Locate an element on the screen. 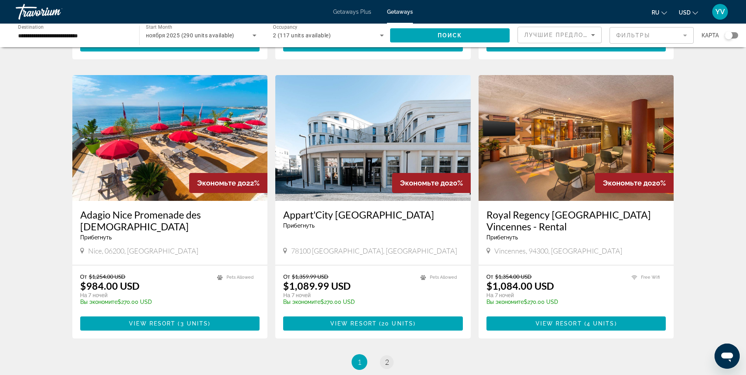 Image resolution: width=746 pixels, height=375 pixels. p: $1,084.00 USD is located at coordinates (520, 286).